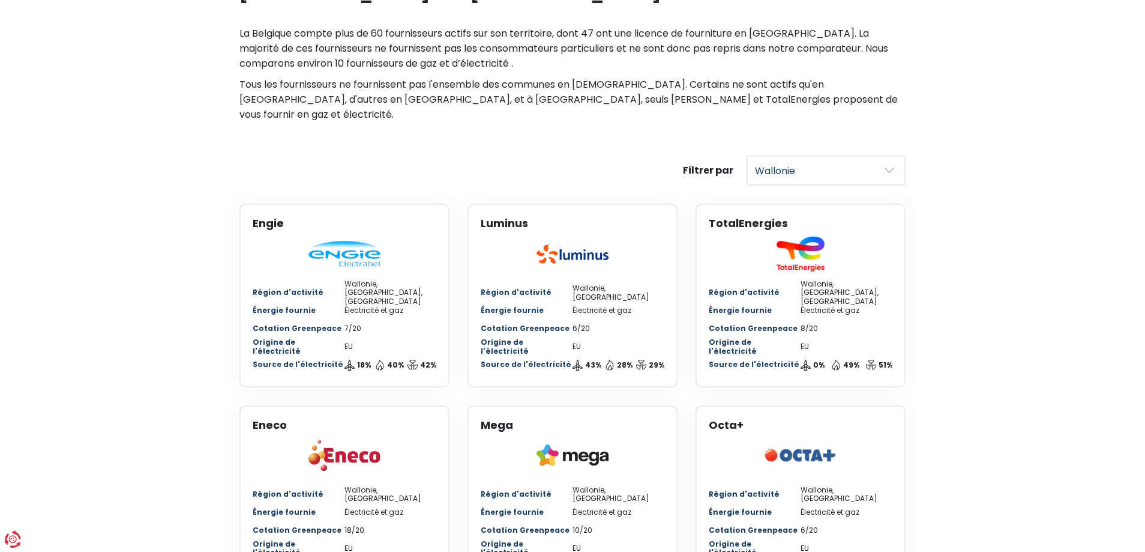  What do you see at coordinates (846, 328) in the screenshot?
I see `div: 8/20` at bounding box center [846, 328].